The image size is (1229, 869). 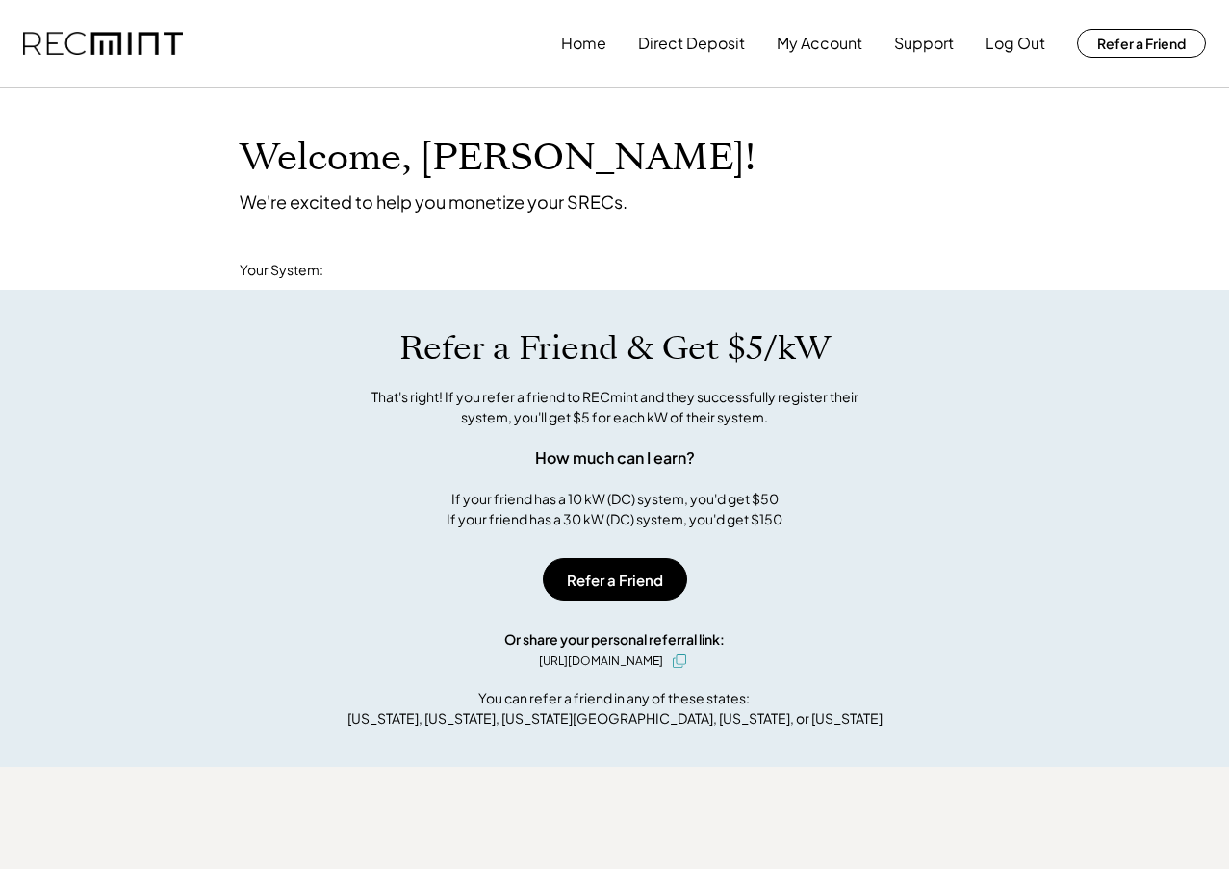 I want to click on button: Home, so click(x=583, y=43).